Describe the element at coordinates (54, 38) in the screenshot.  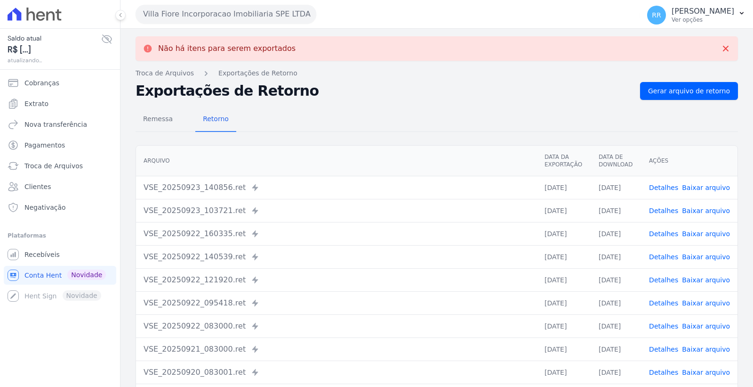
I see `span: Saldo atual` at that location.